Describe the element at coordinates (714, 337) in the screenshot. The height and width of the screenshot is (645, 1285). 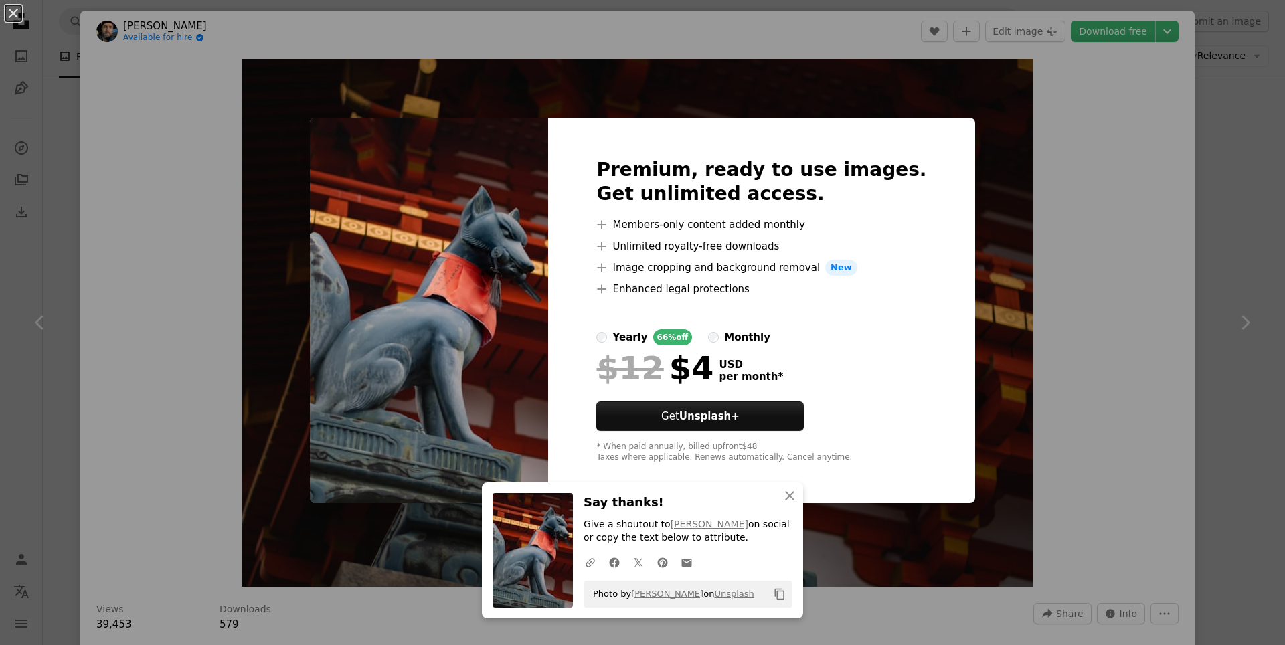
I see `input: monthly` at that location.